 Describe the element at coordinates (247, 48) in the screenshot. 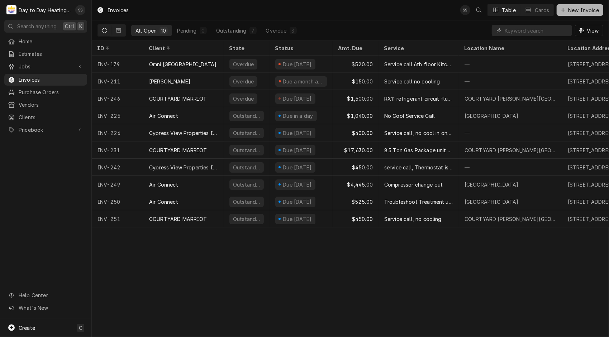

I see `div: State` at that location.